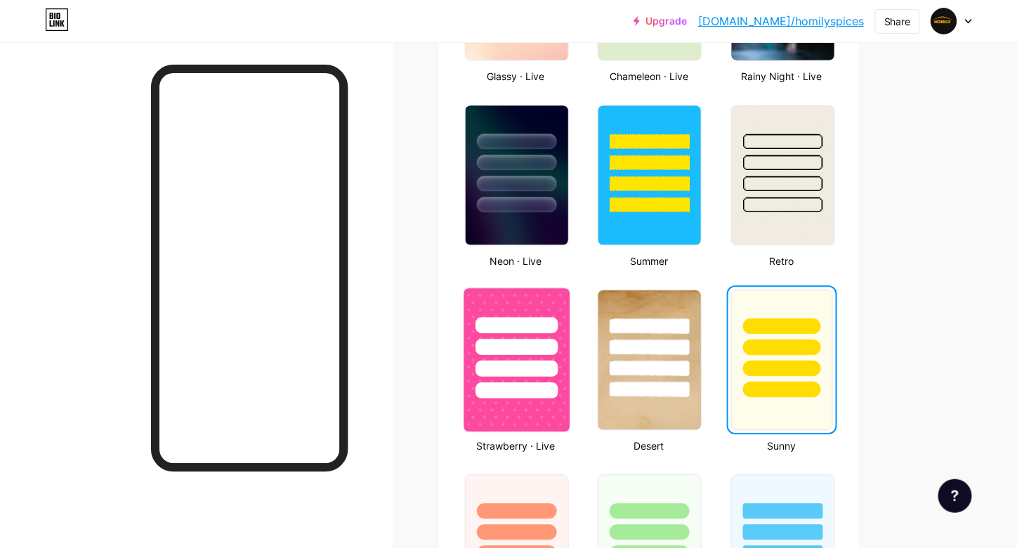 The image size is (1017, 548). I want to click on a: Upgrade, so click(660, 21).